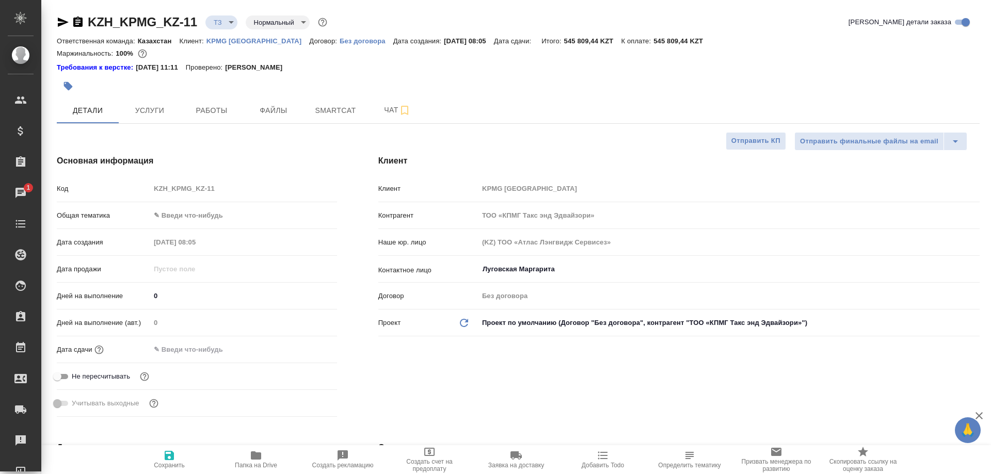  What do you see at coordinates (142, 22) in the screenshot?
I see `a: KZH_KPMG_KZ-11` at bounding box center [142, 22].